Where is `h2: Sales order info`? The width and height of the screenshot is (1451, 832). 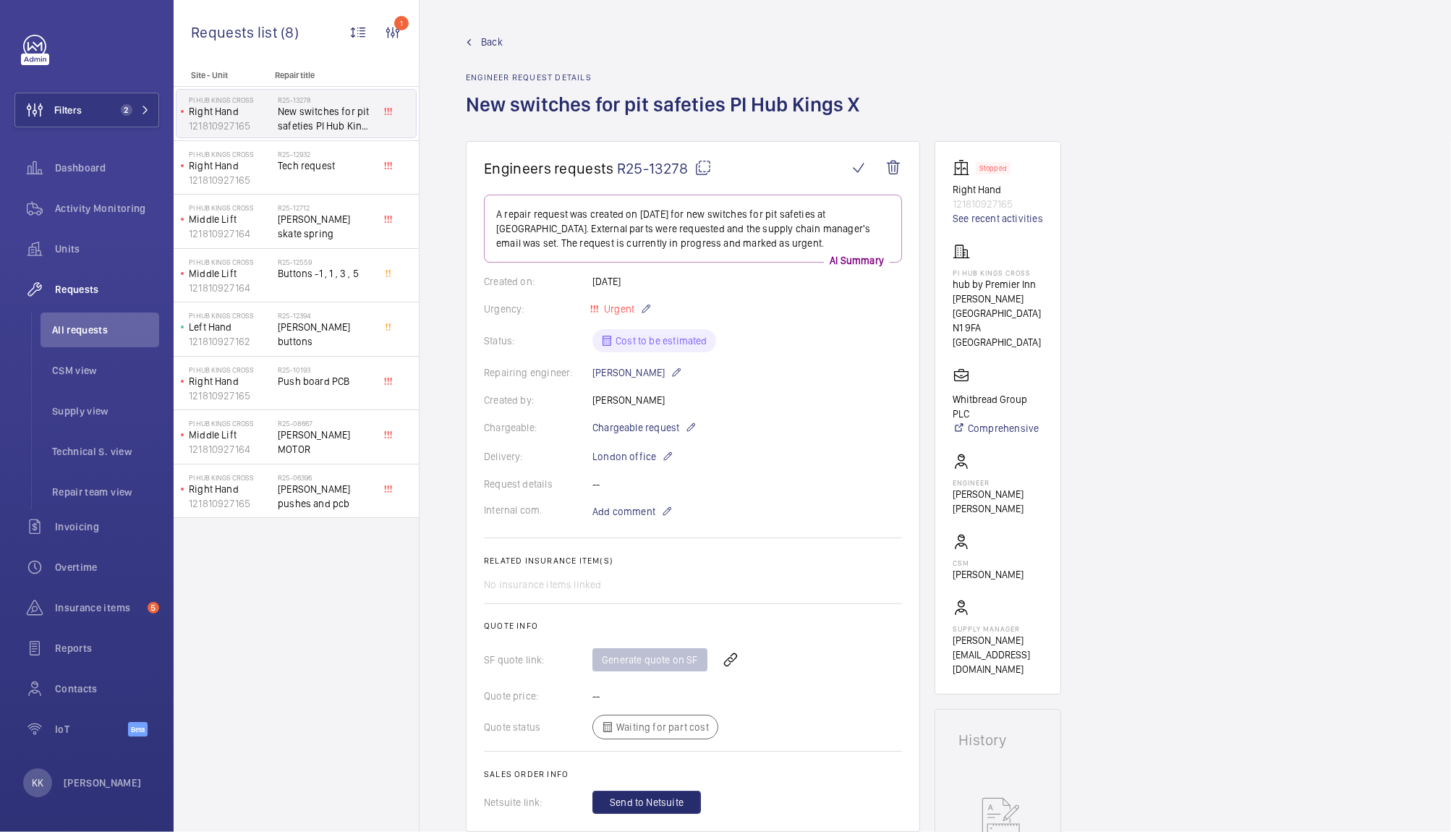 h2: Sales order info is located at coordinates (693, 774).